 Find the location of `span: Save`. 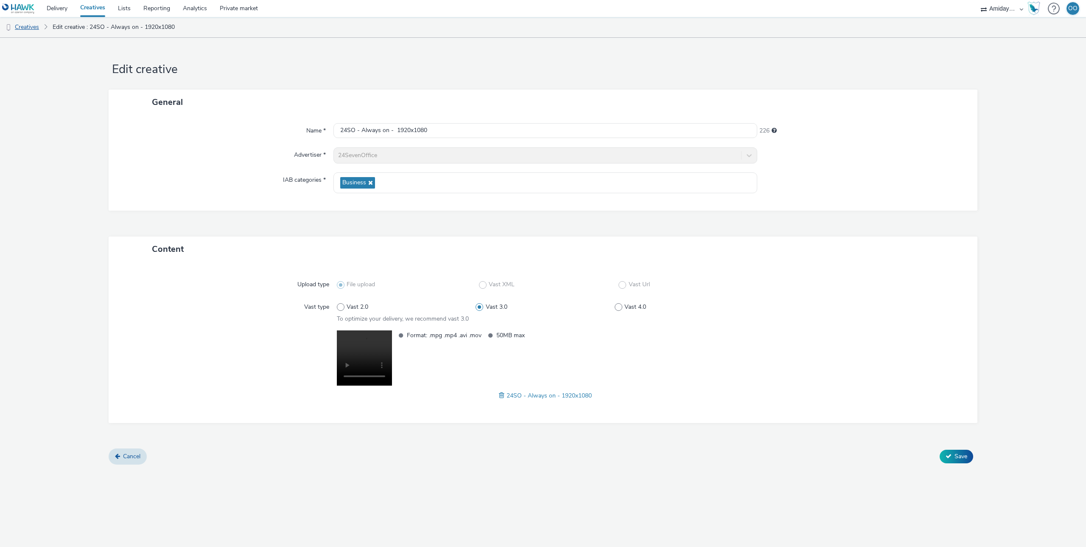

span: Save is located at coordinates (961, 456).